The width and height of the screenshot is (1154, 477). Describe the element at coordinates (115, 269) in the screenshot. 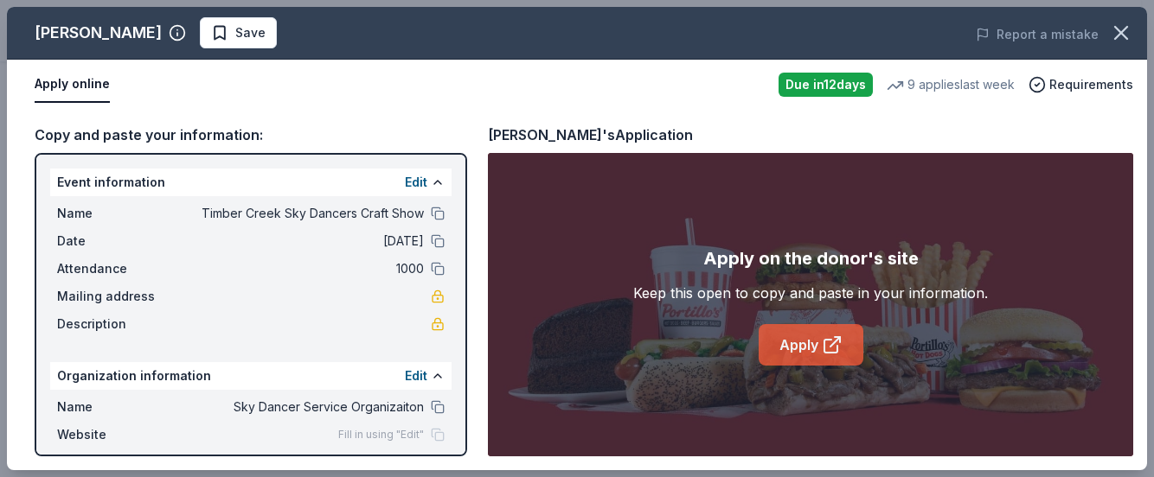

I see `span: Attendance` at that location.